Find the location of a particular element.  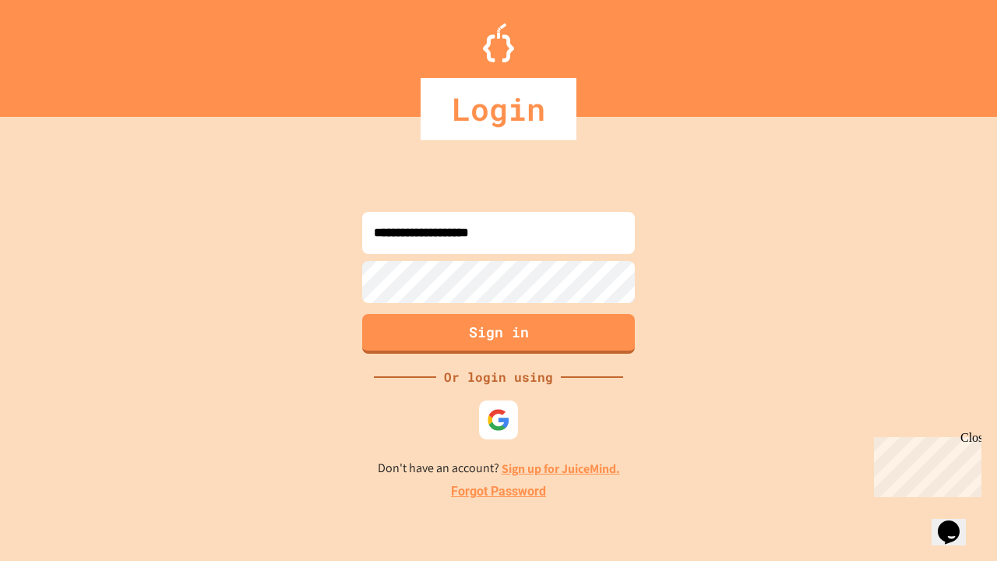

div: Or login using is located at coordinates (499, 377).